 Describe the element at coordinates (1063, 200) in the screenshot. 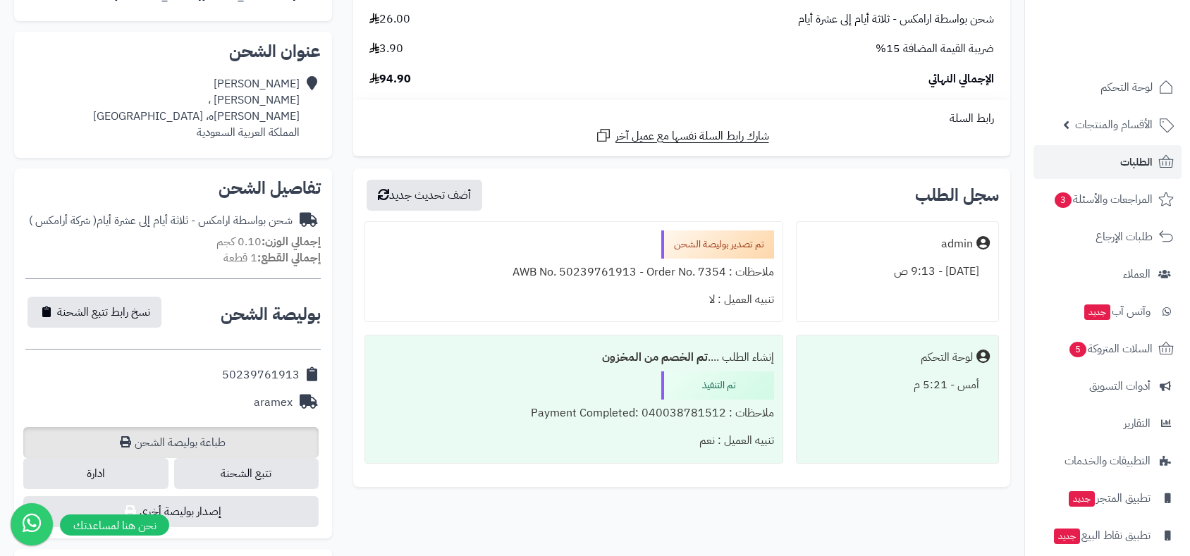

I see `span: 3` at that location.